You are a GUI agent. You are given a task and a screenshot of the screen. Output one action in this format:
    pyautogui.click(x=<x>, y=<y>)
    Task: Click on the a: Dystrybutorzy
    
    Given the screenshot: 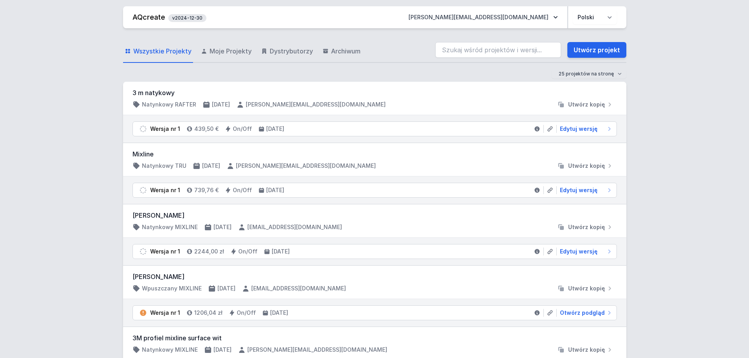 What is the action you would take?
    pyautogui.click(x=287, y=51)
    